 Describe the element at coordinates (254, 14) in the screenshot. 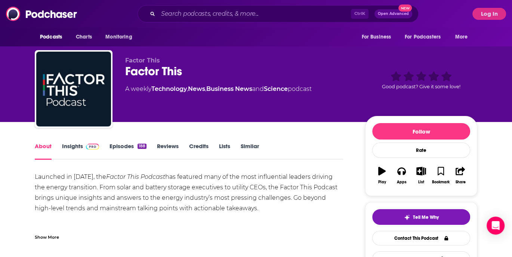

I see `input: Search podcasts, credits, & more...` at that location.